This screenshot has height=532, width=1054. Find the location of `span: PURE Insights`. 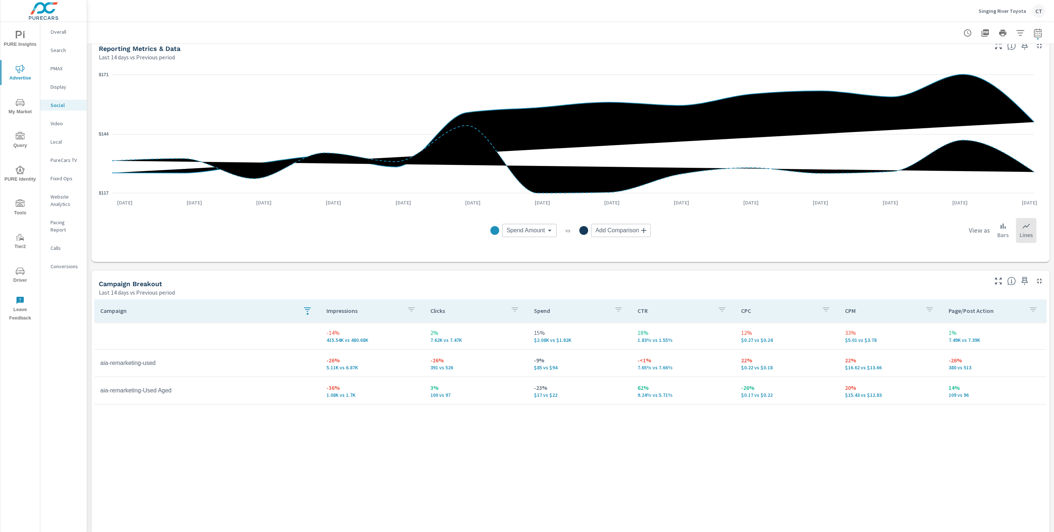

span: PURE Insights is located at coordinates (20, 40).